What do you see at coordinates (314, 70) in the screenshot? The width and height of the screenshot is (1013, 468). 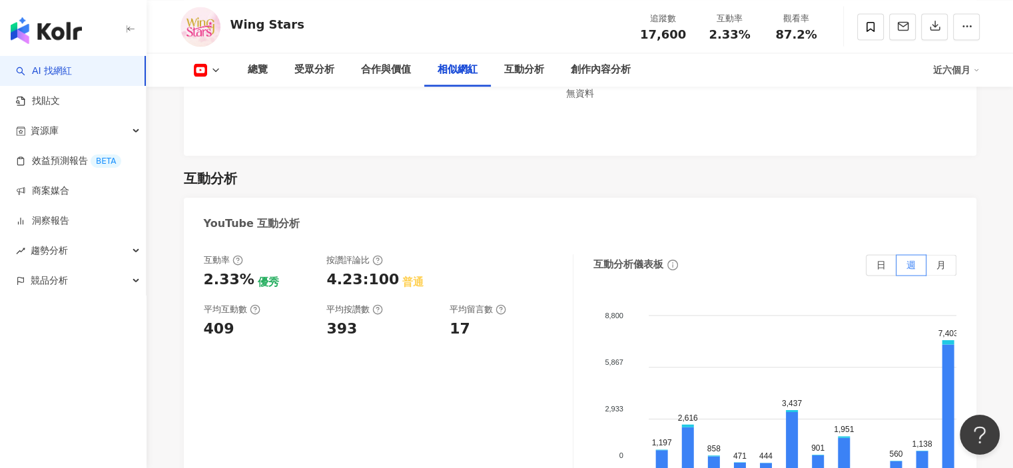 I see `div: 受眾分析` at bounding box center [314, 70].